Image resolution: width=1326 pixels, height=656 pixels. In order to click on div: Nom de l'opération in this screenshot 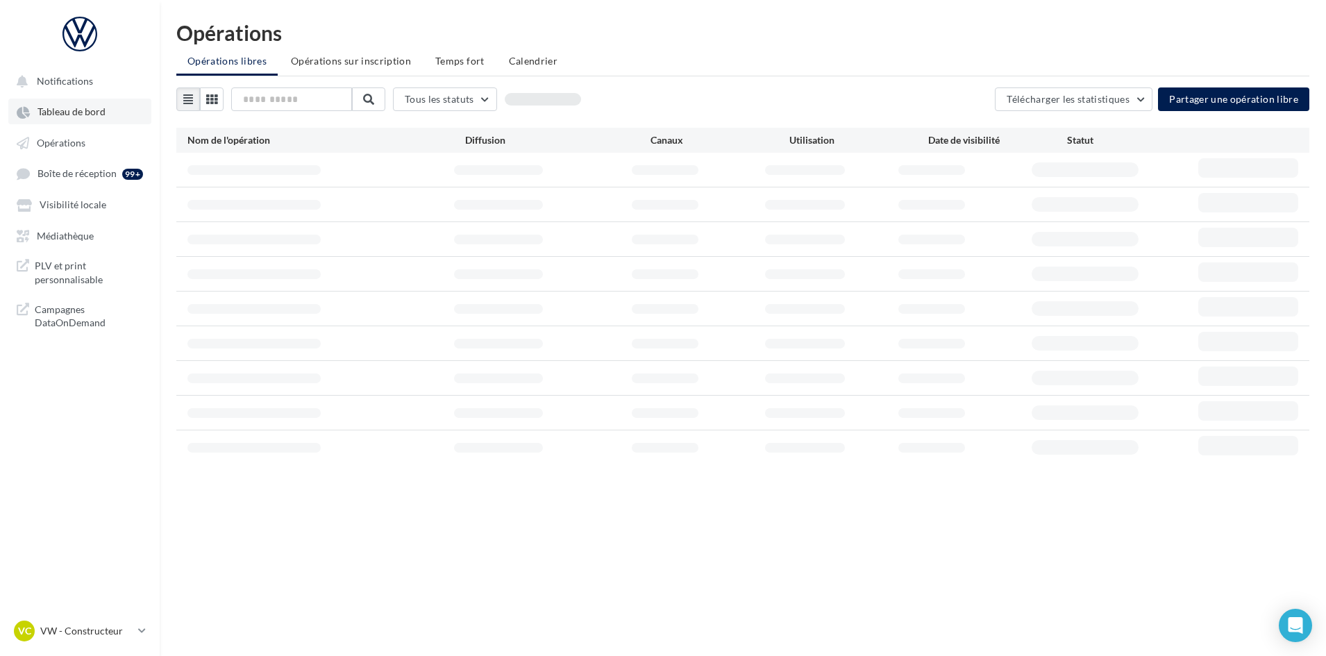, I will do `click(326, 140)`.